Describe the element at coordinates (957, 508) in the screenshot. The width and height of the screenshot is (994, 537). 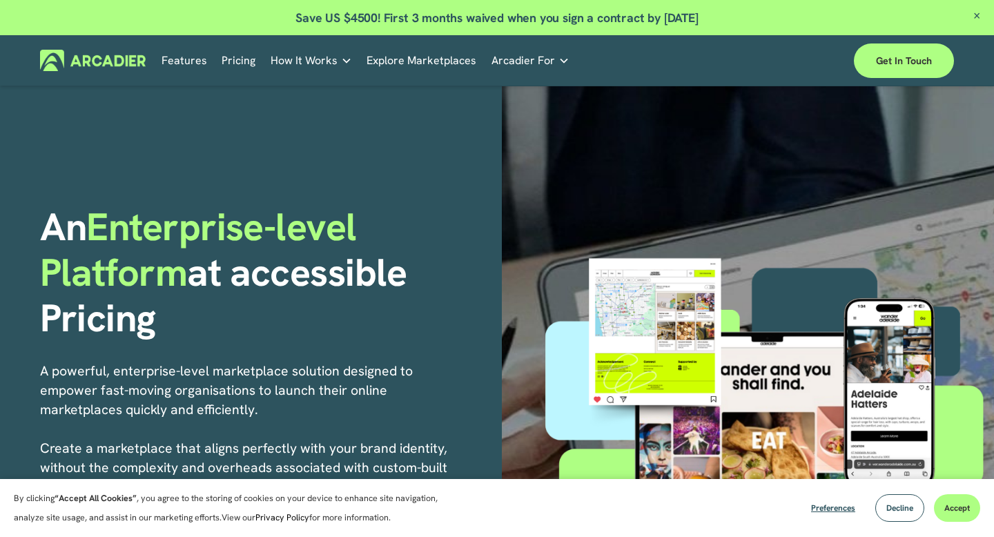
I see `button: Accept` at that location.